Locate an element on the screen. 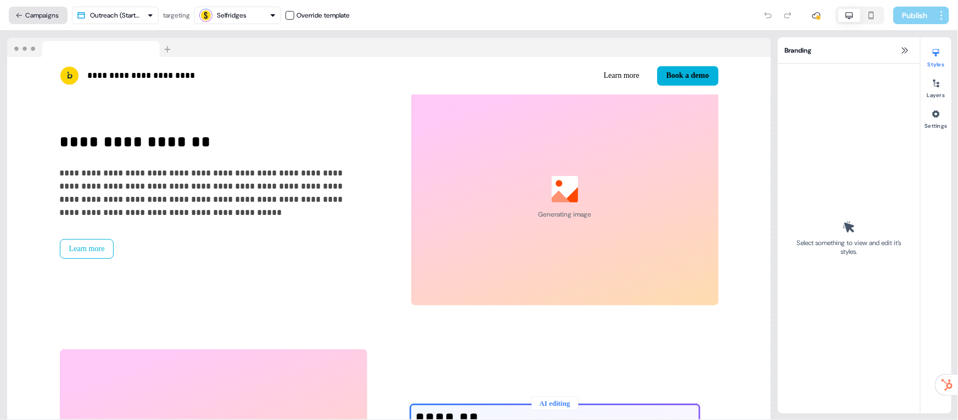  button: Book a demo is located at coordinates (688, 76).